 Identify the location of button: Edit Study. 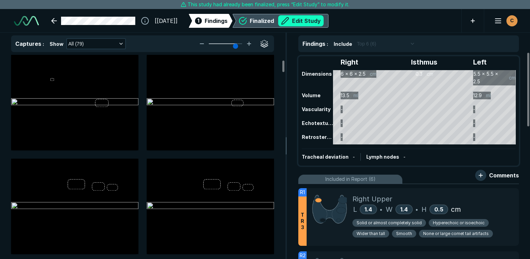
(300, 21).